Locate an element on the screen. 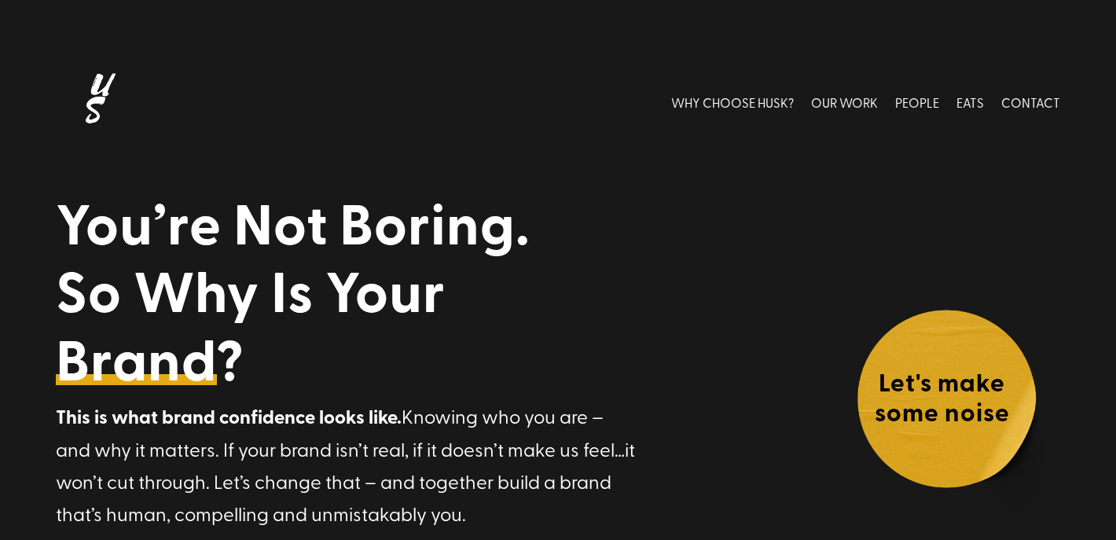 Image resolution: width=1116 pixels, height=540 pixels. a: PEOPLE is located at coordinates (918, 101).